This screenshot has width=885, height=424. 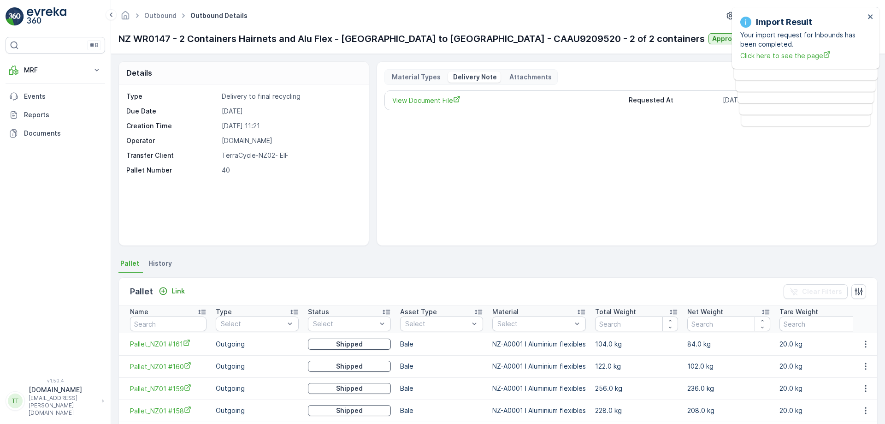 I want to click on p: Status, so click(x=319, y=312).